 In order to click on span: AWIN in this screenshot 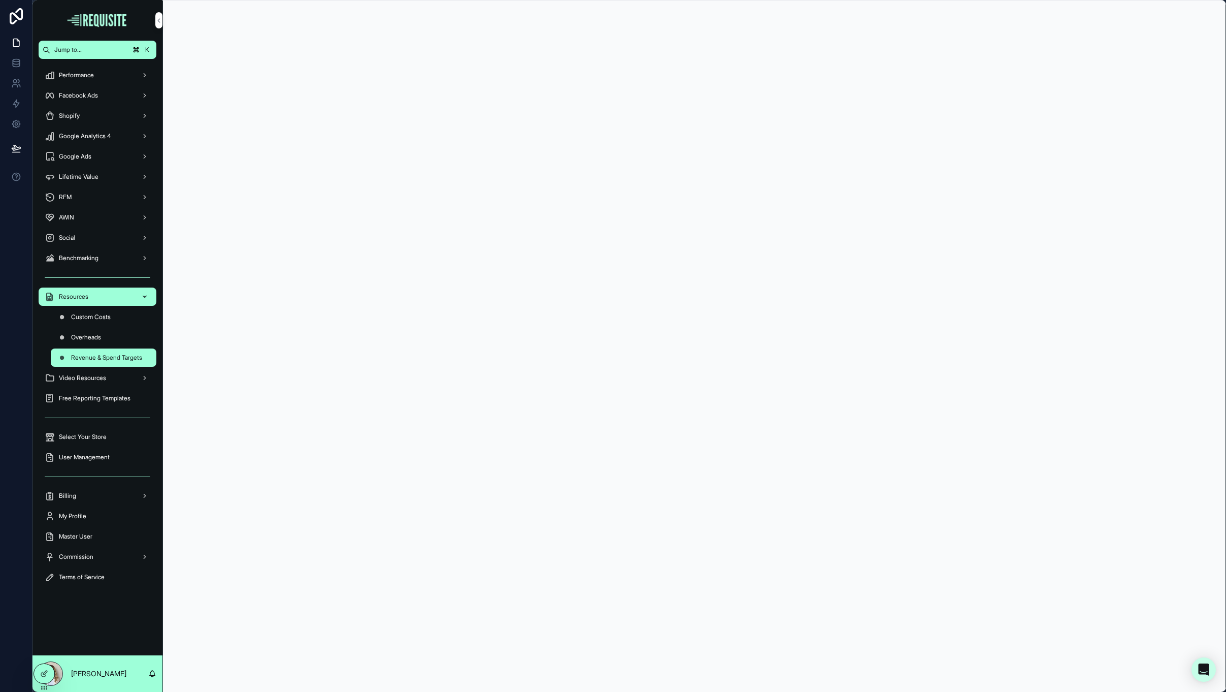, I will do `click(67, 217)`.